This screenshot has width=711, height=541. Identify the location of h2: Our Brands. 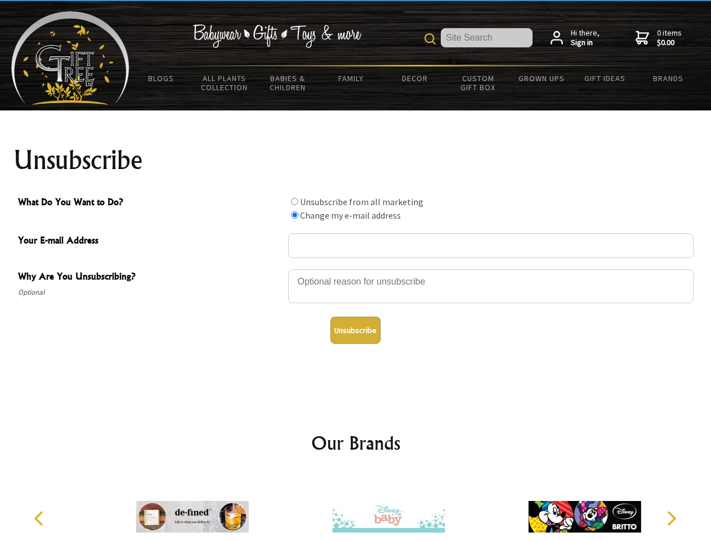
(356, 443).